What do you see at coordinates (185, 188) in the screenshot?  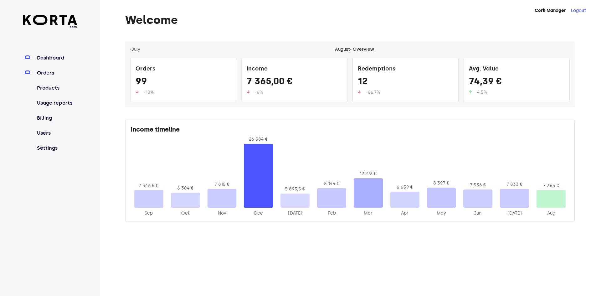 I see `div: 6 304 €` at bounding box center [185, 188].